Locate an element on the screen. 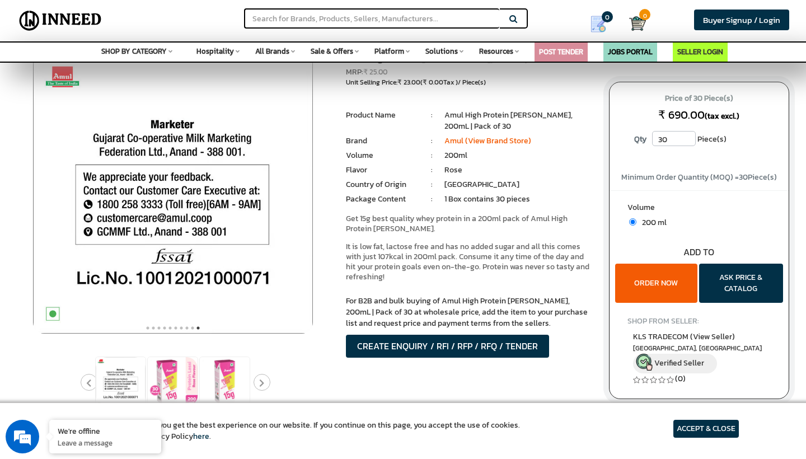  li: Flavor is located at coordinates (383, 170).